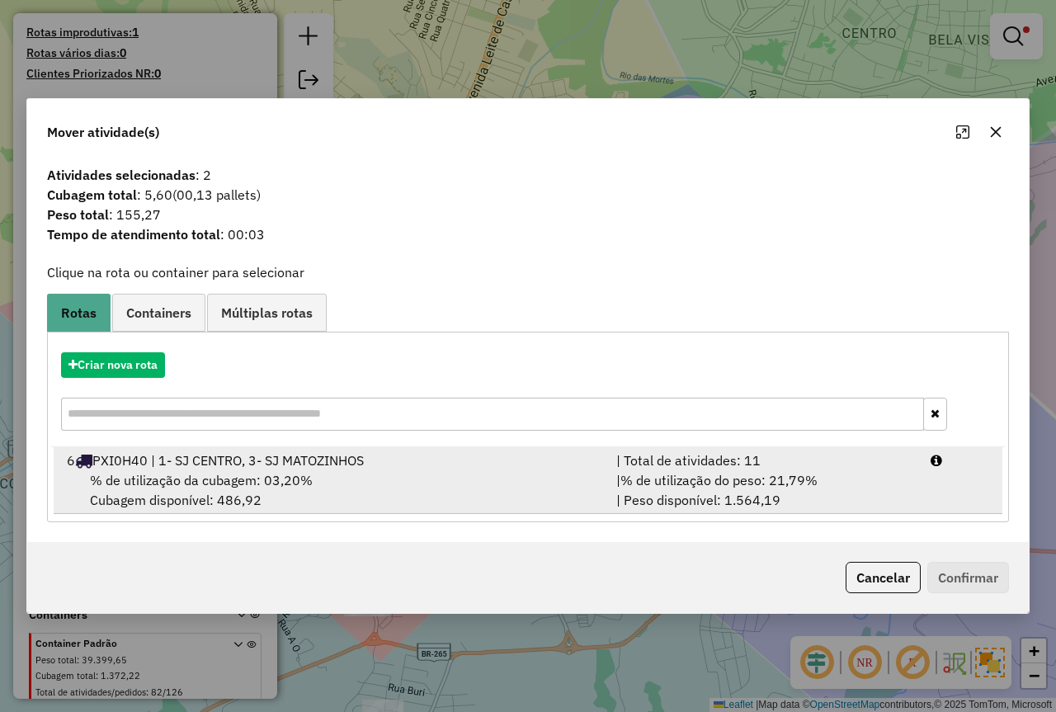 The image size is (1056, 712). Describe the element at coordinates (763, 460) in the screenshot. I see `div: | Total de atividades: 11` at that location.